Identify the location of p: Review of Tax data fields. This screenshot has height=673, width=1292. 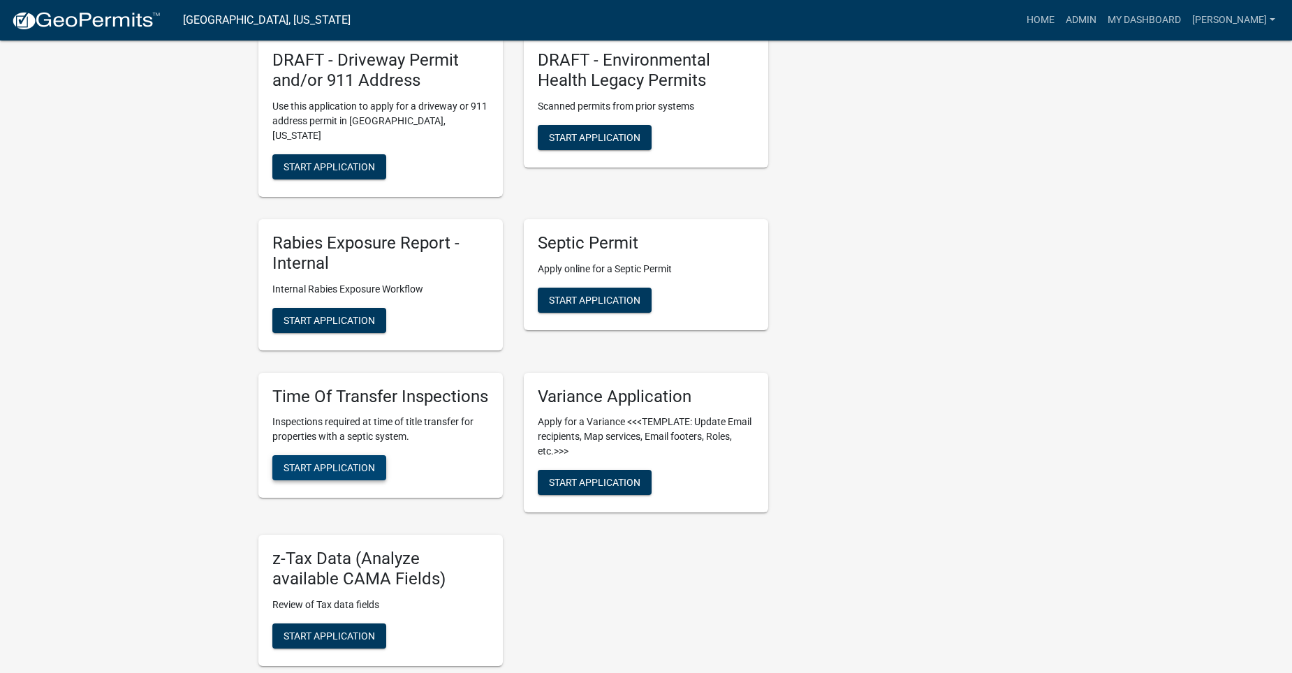
(381, 605).